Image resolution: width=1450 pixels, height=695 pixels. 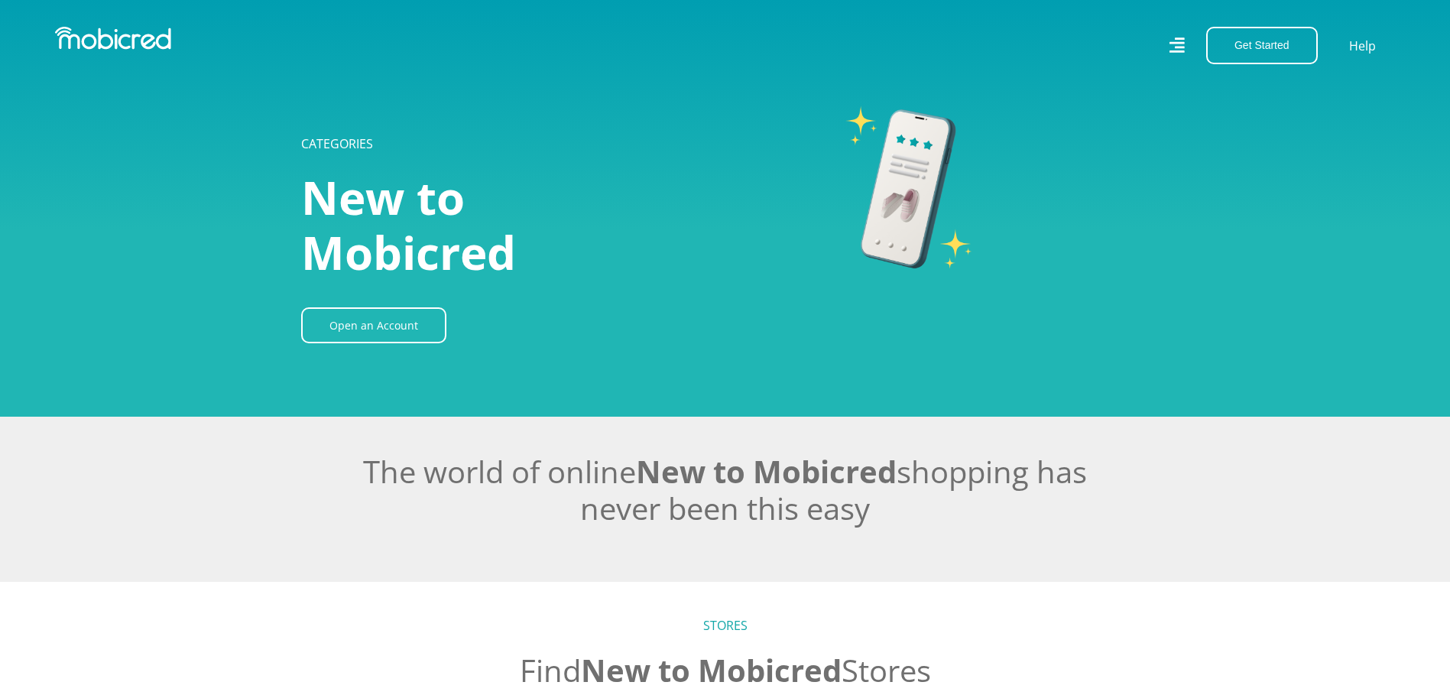 I want to click on h2: Find Stores, so click(x=725, y=670).